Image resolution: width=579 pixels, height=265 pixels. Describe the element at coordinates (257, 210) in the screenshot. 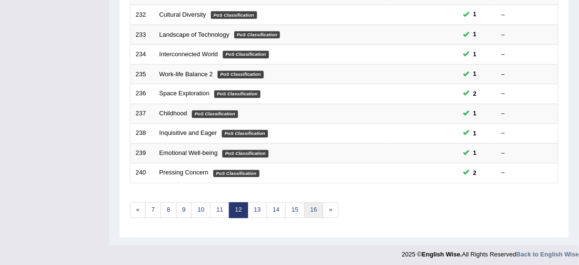

I see `a: 13` at that location.